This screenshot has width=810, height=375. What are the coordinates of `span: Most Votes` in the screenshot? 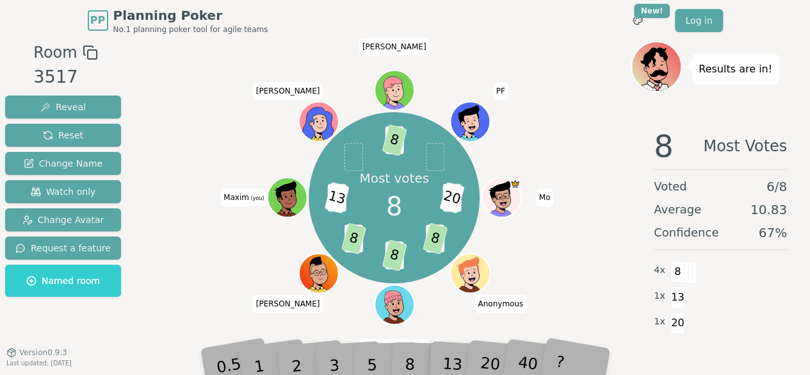 It's located at (745, 146).